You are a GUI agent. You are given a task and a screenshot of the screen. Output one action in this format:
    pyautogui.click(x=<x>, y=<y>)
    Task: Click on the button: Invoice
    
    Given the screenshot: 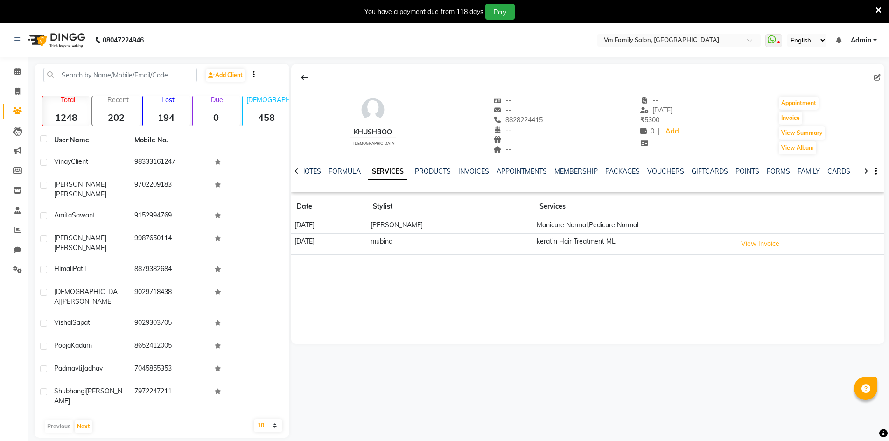 What is the action you would take?
    pyautogui.click(x=790, y=118)
    